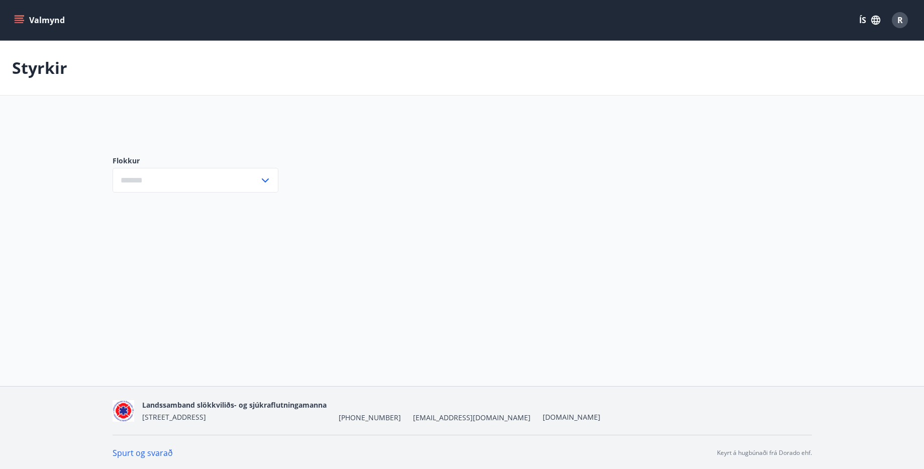  I want to click on a: Spurt og svarað, so click(143, 453).